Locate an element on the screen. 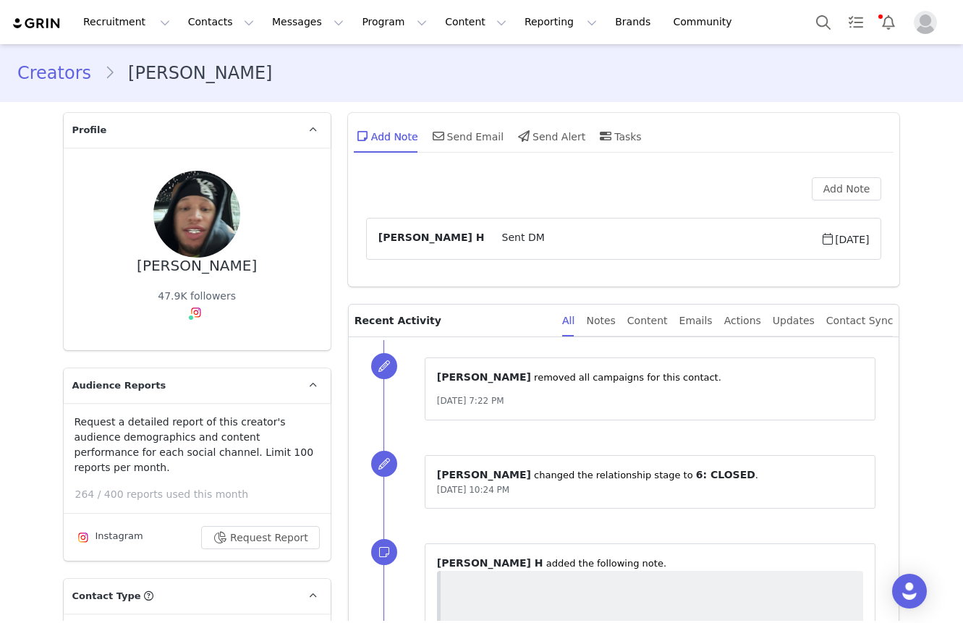 The height and width of the screenshot is (623, 963). a: grin logo is located at coordinates (37, 23).